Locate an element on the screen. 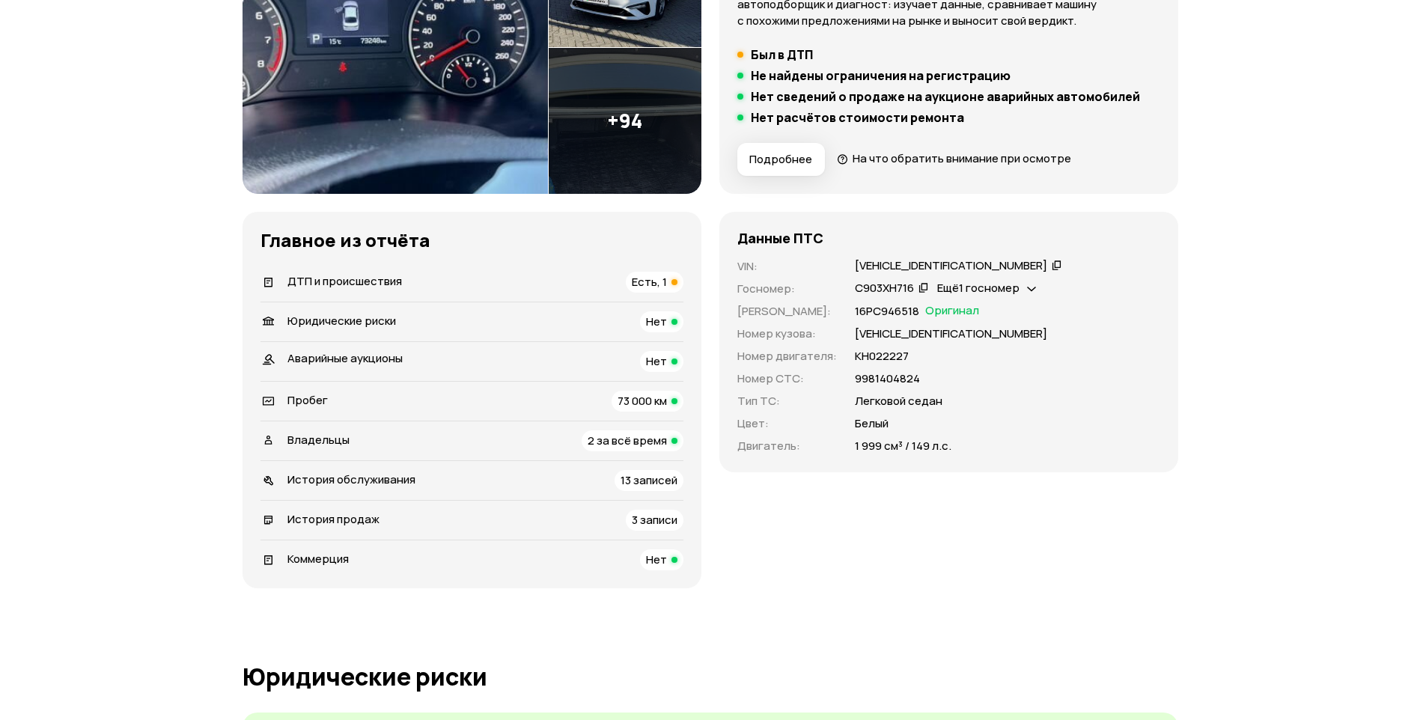 The height and width of the screenshot is (720, 1420). span: На что обратить внимание при осмотре is located at coordinates (962, 158).